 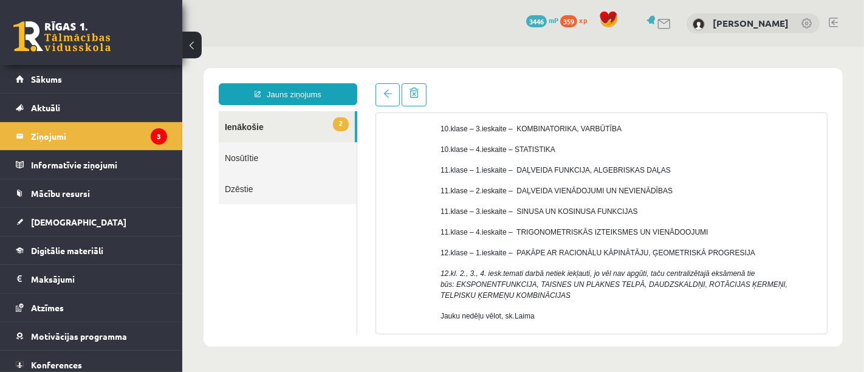 What do you see at coordinates (91, 136) in the screenshot?
I see `a: Ziņojumi3` at bounding box center [91, 136].